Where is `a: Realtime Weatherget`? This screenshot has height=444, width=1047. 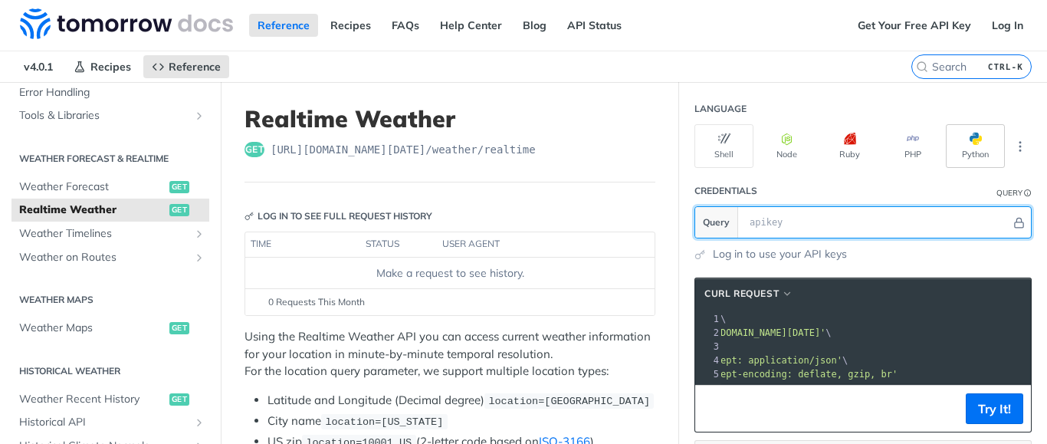 a: Realtime Weatherget is located at coordinates (110, 210).